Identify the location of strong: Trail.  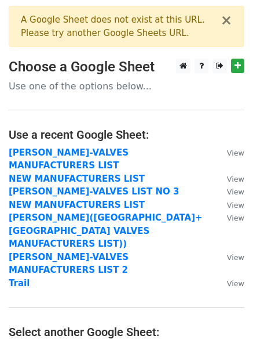
(19, 283).